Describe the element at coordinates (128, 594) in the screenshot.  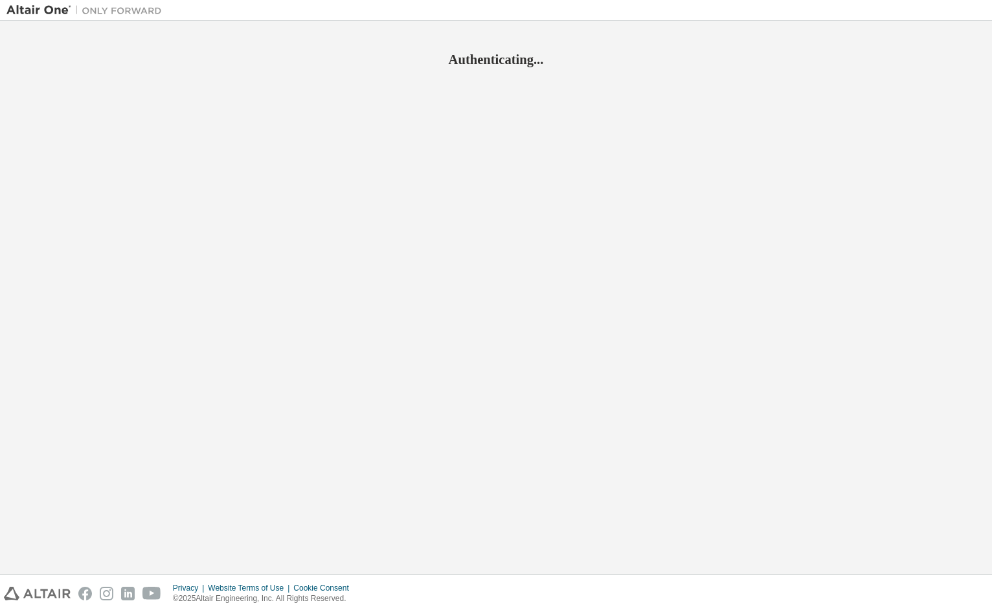
I see `img: linkedin.svg` at that location.